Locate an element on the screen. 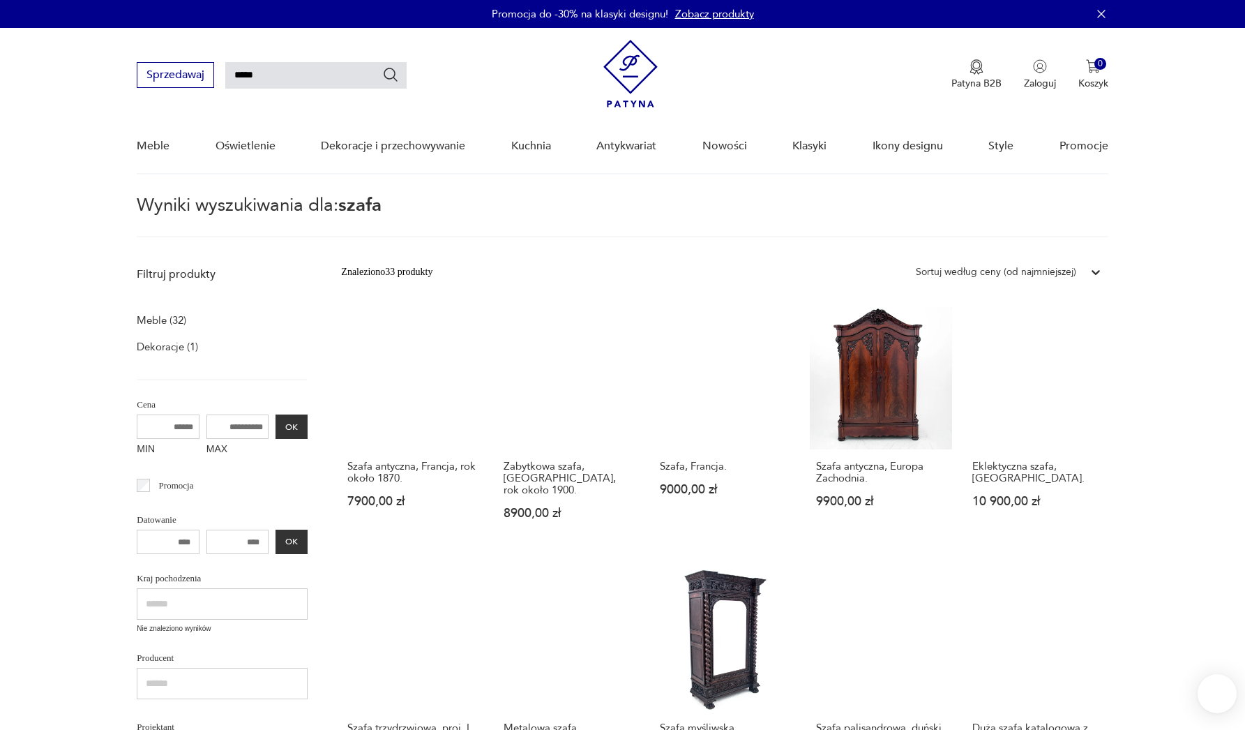 The image size is (1245, 730). h3: Szafa antyczna, Francja, rok około 1870. is located at coordinates (412, 472).